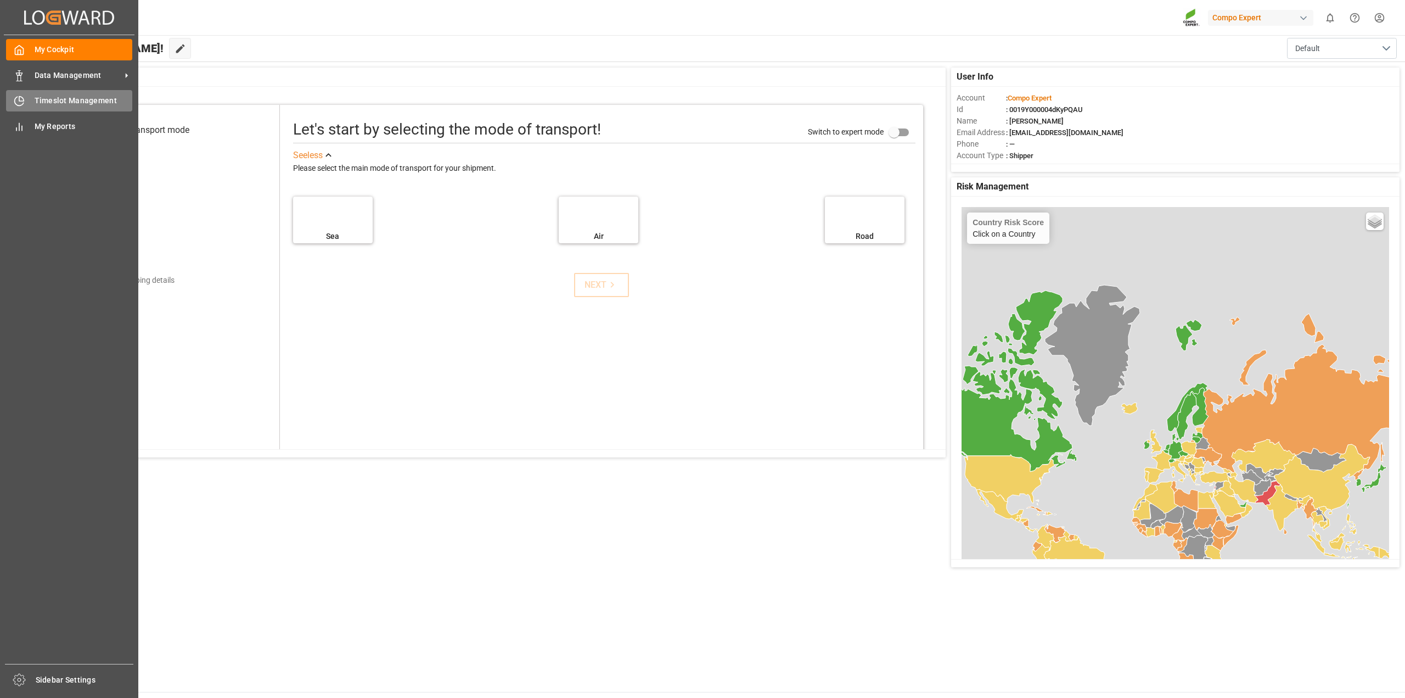 The image size is (1405, 698). Describe the element at coordinates (69, 49) in the screenshot. I see `a: My Cockpit` at that location.